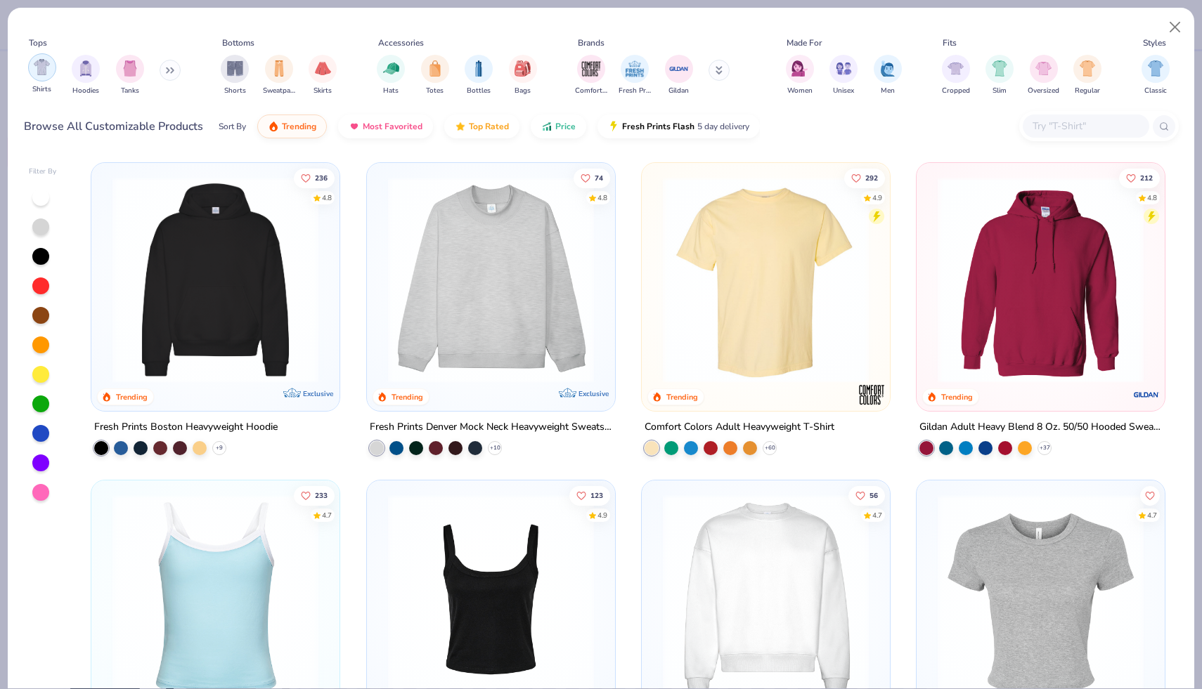 Image resolution: width=1202 pixels, height=689 pixels. I want to click on span: Bags, so click(522, 91).